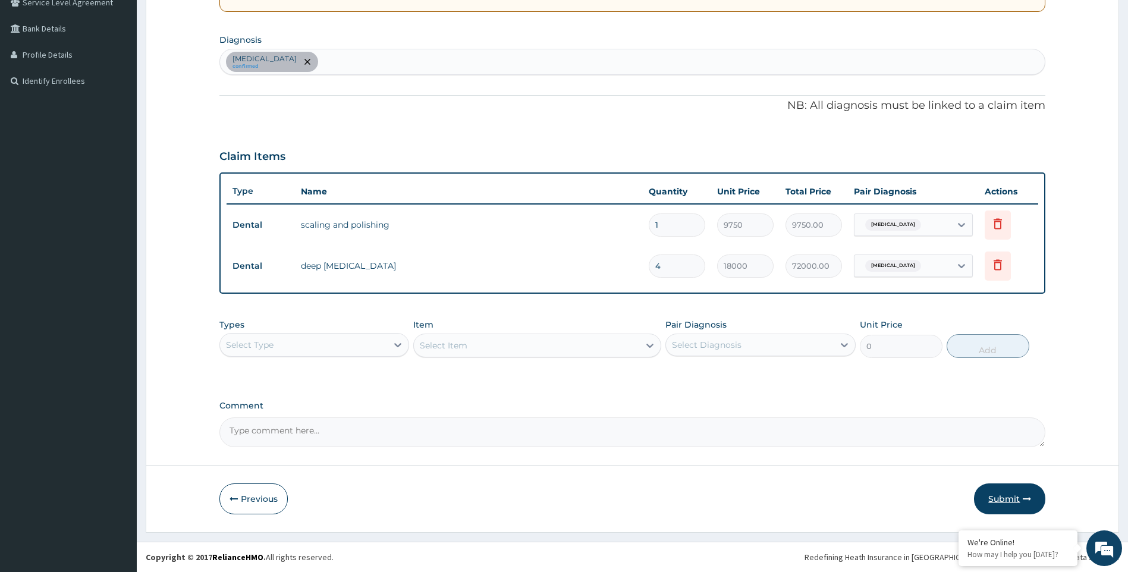 The width and height of the screenshot is (1128, 572). I want to click on td: scaling and polishing, so click(469, 225).